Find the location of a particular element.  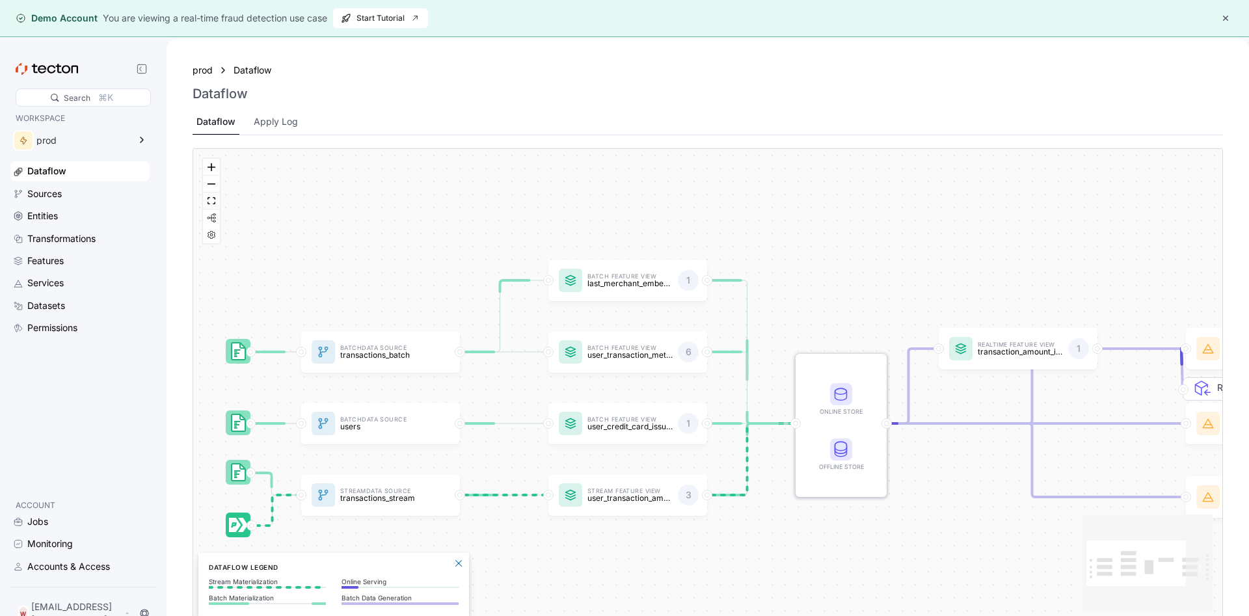

button: Start Tutorial is located at coordinates (380, 18).